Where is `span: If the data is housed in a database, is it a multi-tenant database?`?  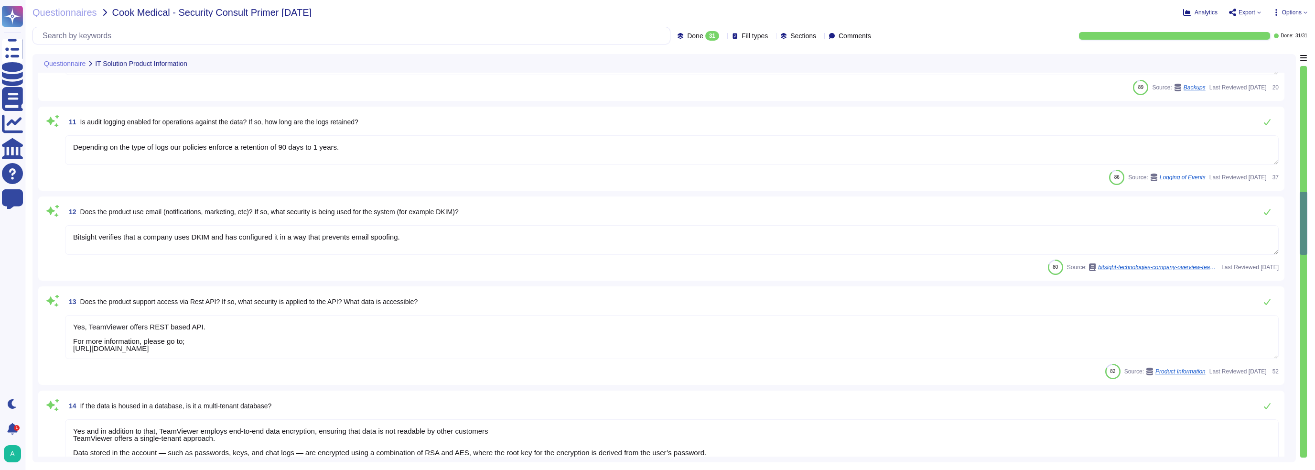 span: If the data is housed in a database, is it a multi-tenant database? is located at coordinates (176, 406).